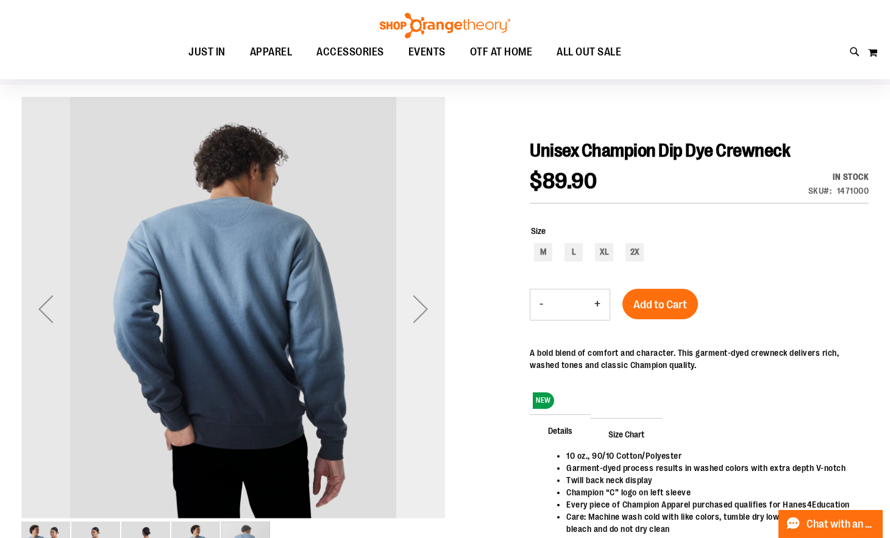 Image resolution: width=890 pixels, height=538 pixels. Describe the element at coordinates (543, 252) in the screenshot. I see `div: M` at that location.